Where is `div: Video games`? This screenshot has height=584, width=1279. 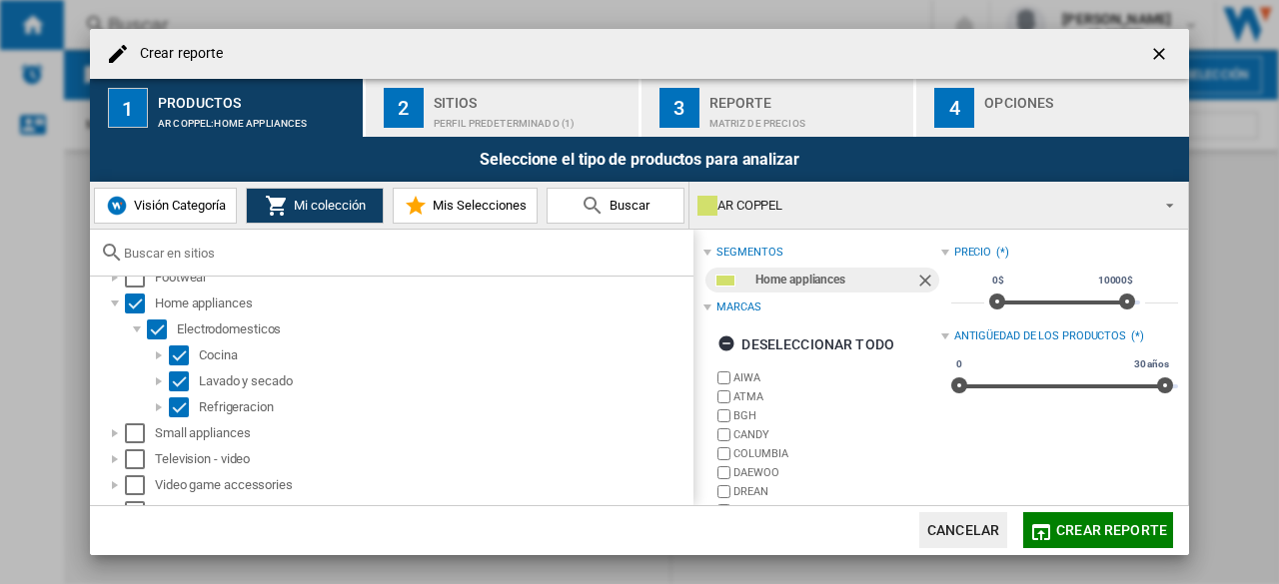 div: Video games is located at coordinates (423, 511).